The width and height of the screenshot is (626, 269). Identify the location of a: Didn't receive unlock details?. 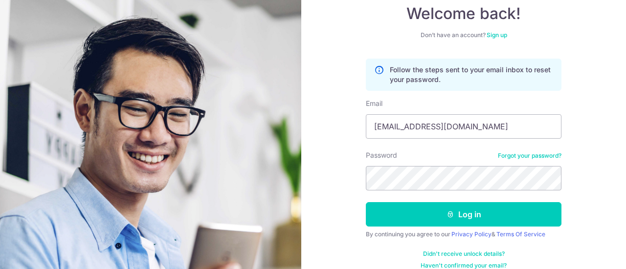
(464, 254).